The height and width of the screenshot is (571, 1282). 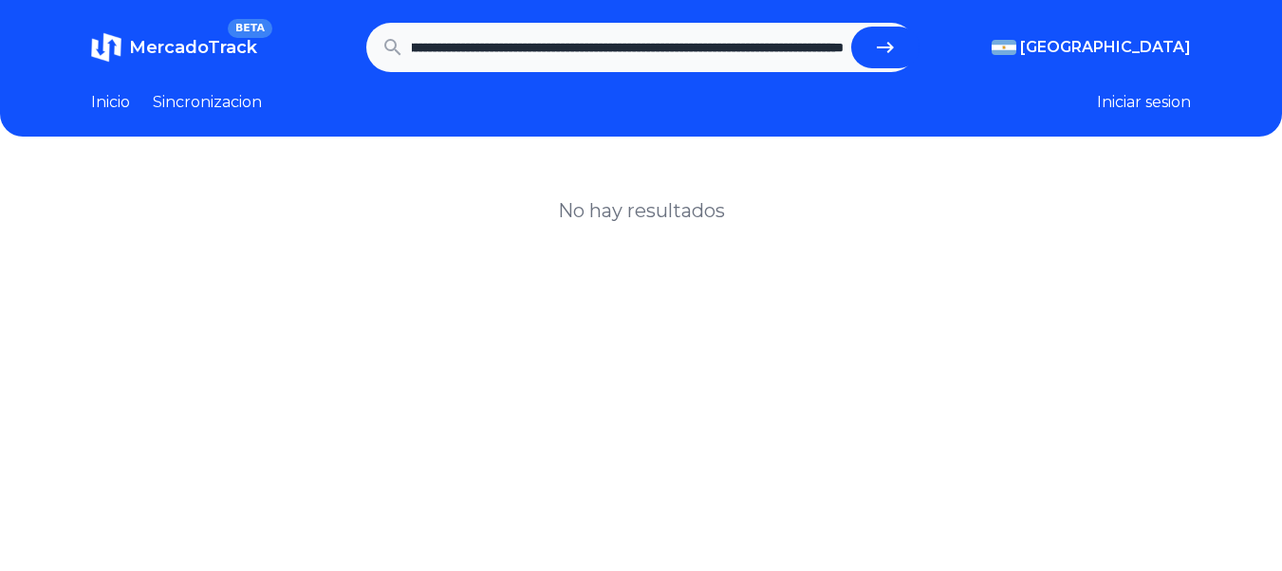 I want to click on span: MercadoTrack, so click(x=193, y=47).